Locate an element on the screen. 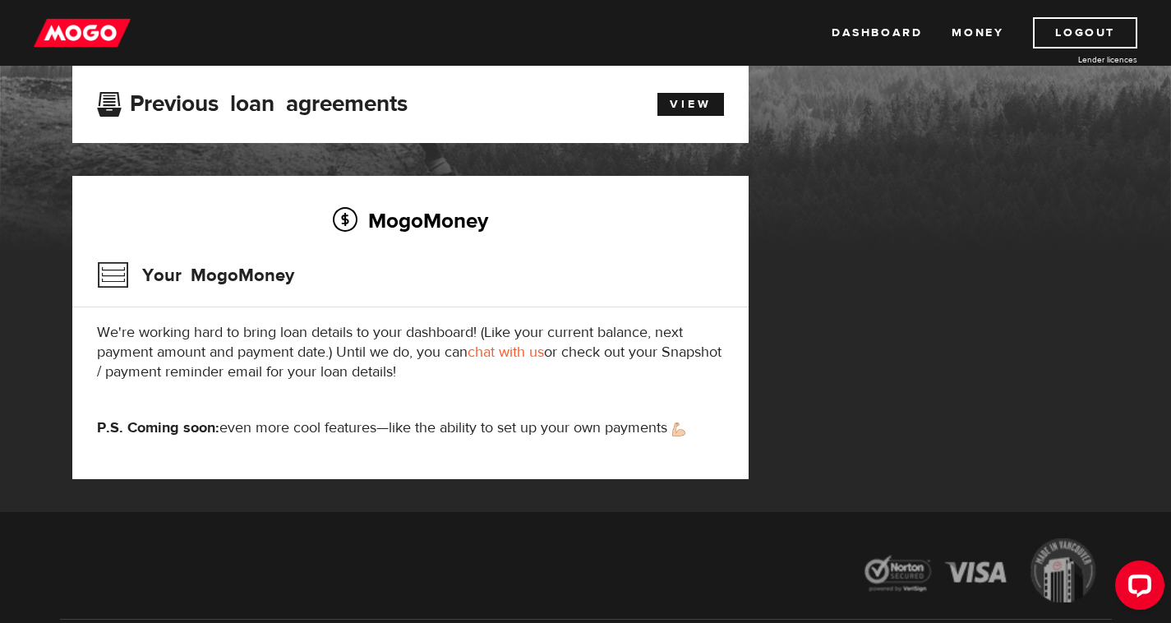 The height and width of the screenshot is (623, 1171). p: even more cool features—like the ability to set up your own payments is located at coordinates (410, 428).